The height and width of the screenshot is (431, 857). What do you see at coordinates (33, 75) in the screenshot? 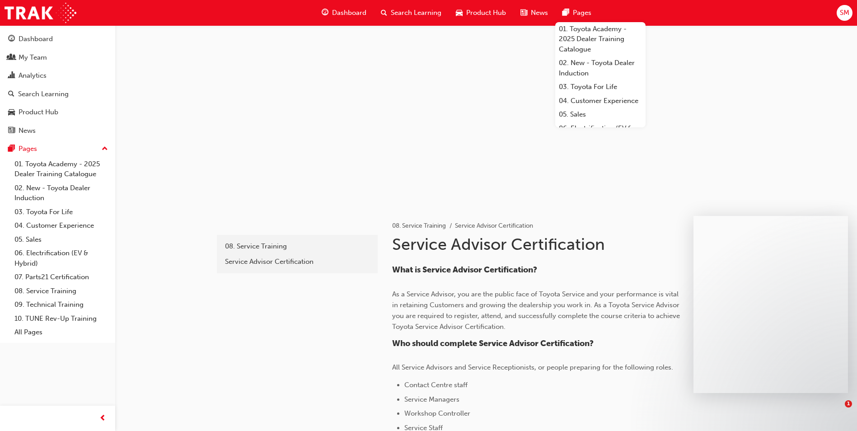
I see `div: Analytics` at bounding box center [33, 75].